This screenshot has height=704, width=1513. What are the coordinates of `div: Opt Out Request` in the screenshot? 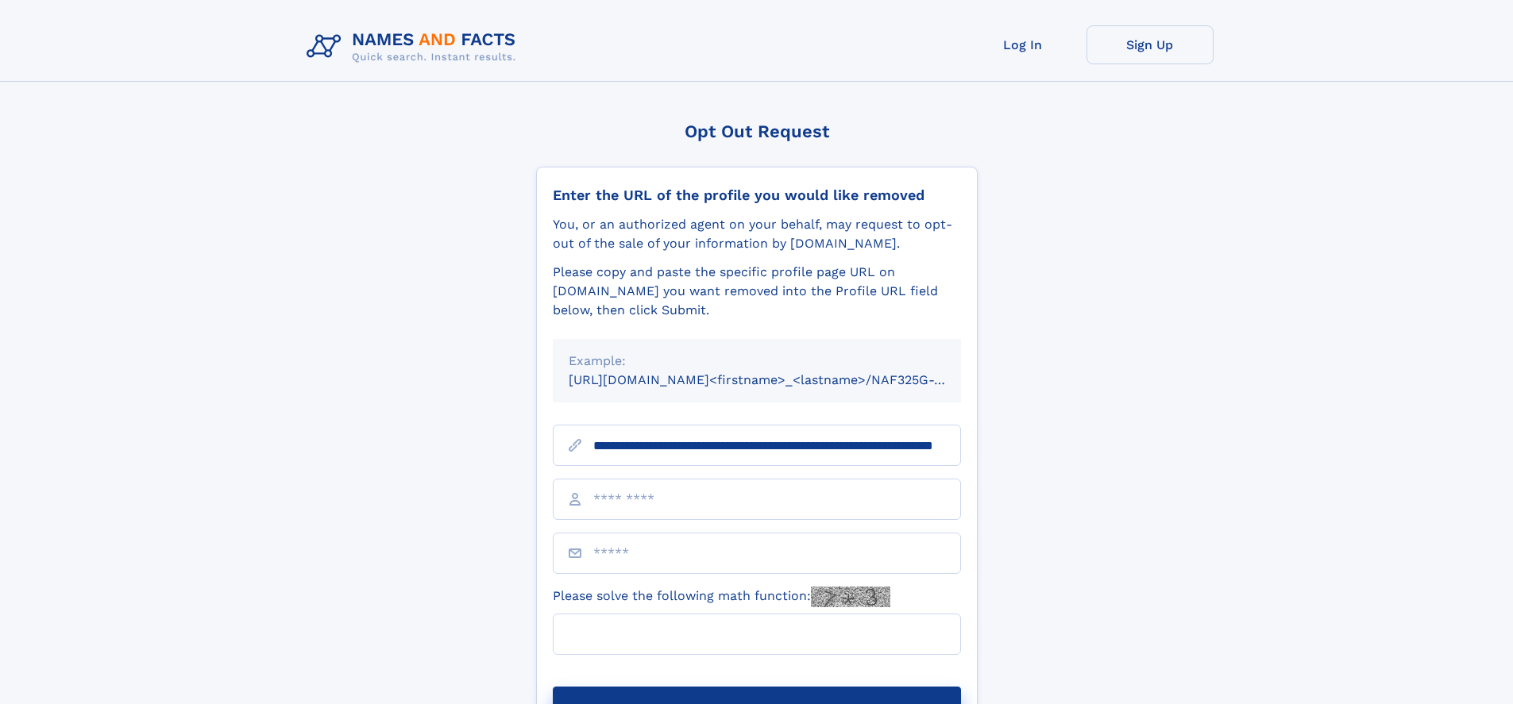 It's located at (757, 131).